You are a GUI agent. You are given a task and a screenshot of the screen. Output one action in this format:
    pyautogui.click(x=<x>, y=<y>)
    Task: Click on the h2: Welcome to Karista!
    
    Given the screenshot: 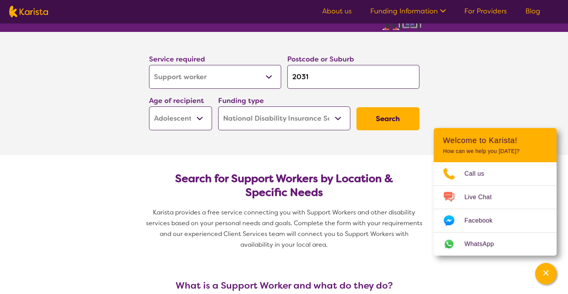 What is the action you would take?
    pyautogui.click(x=495, y=140)
    